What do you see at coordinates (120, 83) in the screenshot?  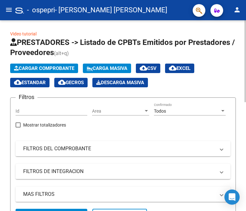 I see `app-download-masive: Descarga masiva de comprobantes (adjuntos)` at bounding box center [120, 83].